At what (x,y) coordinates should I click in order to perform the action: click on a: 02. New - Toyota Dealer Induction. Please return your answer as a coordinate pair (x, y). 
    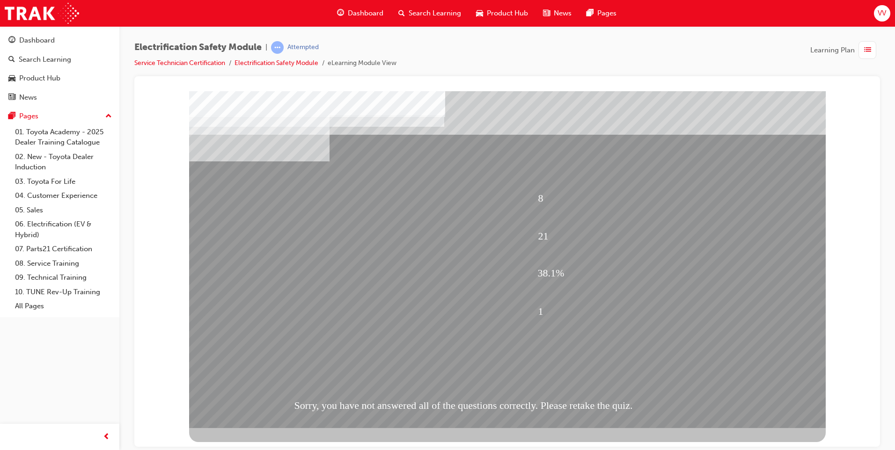
    Looking at the image, I should click on (63, 162).